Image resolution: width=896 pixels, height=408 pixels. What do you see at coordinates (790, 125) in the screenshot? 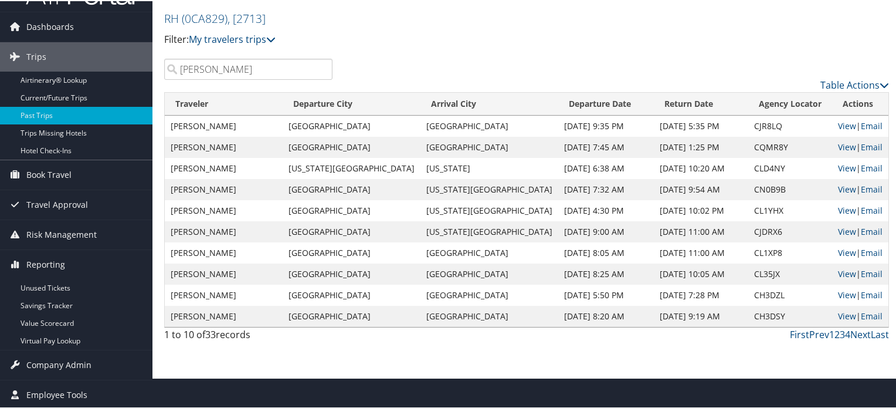
I see `td: CJR8LQ` at bounding box center [790, 125].